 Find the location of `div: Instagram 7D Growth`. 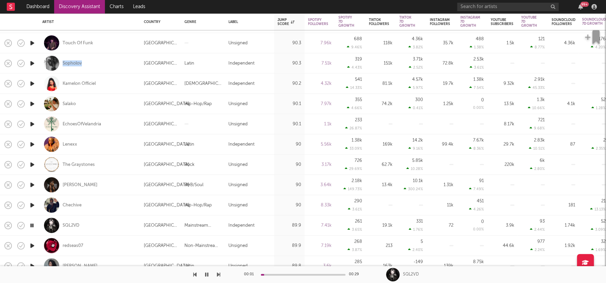

div: Instagram 7D Growth is located at coordinates (470, 22).